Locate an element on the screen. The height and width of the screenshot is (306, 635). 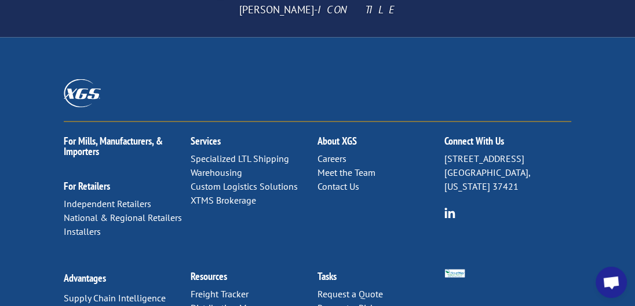
a: Careers is located at coordinates (332, 159).